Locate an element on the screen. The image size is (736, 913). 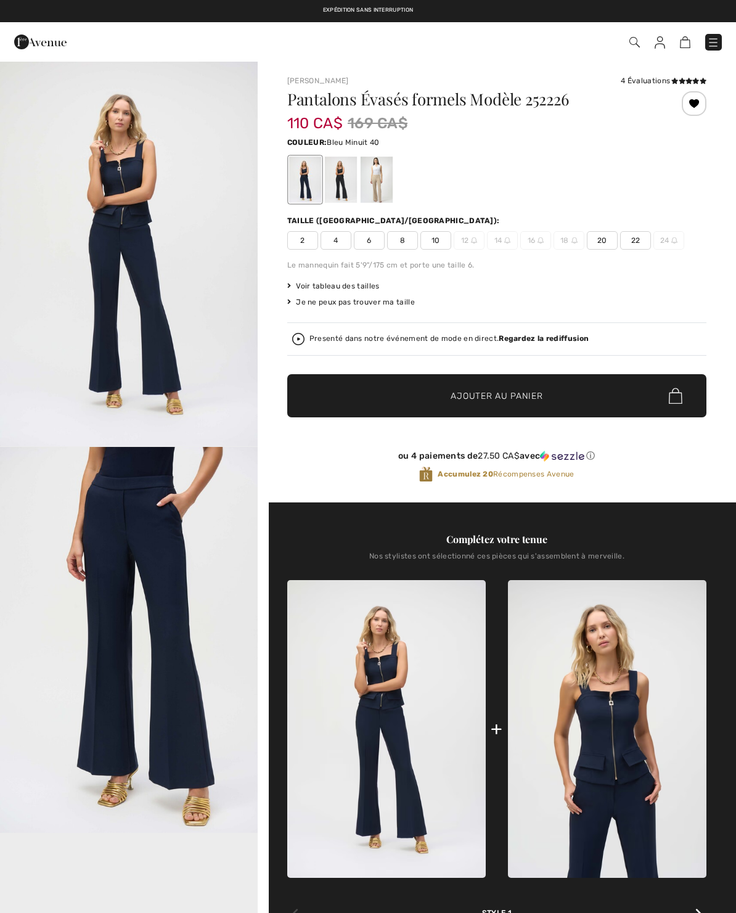
div: Bleu Minuit 40 is located at coordinates (305, 179).